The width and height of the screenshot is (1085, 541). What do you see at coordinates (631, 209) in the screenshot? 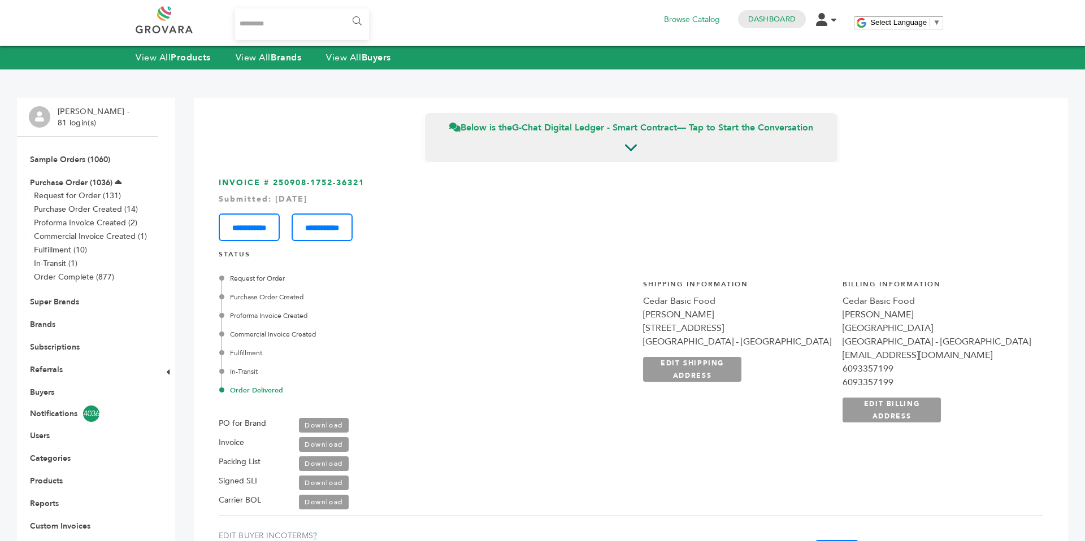
I see `h3: INVOICE # 250908-1752-36321` at bounding box center [631, 209].